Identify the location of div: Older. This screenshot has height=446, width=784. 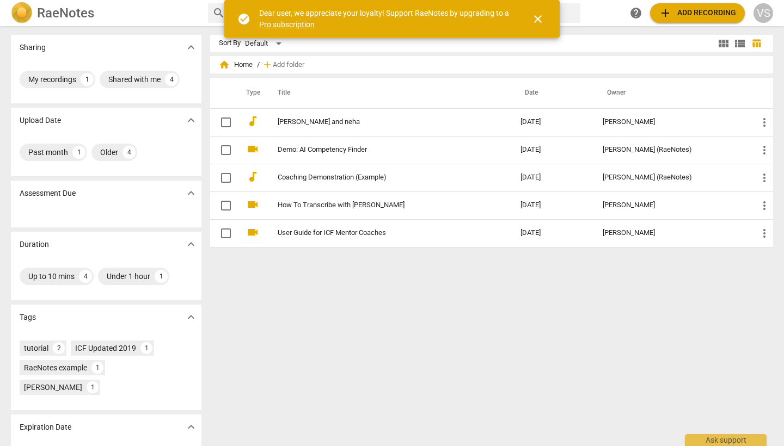
(109, 152).